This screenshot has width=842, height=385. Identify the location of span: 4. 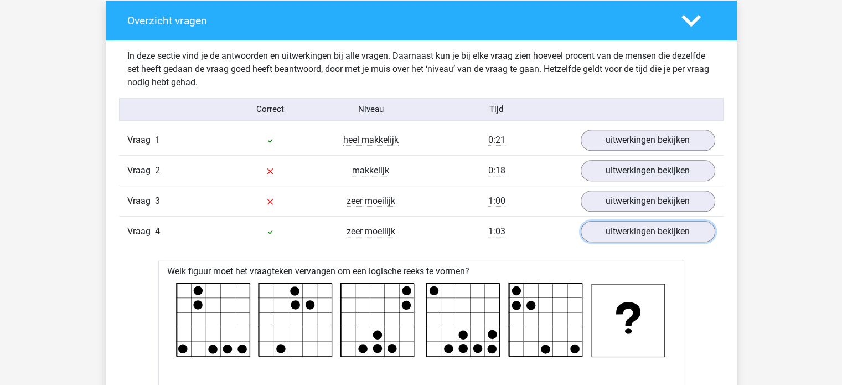
(157, 231).